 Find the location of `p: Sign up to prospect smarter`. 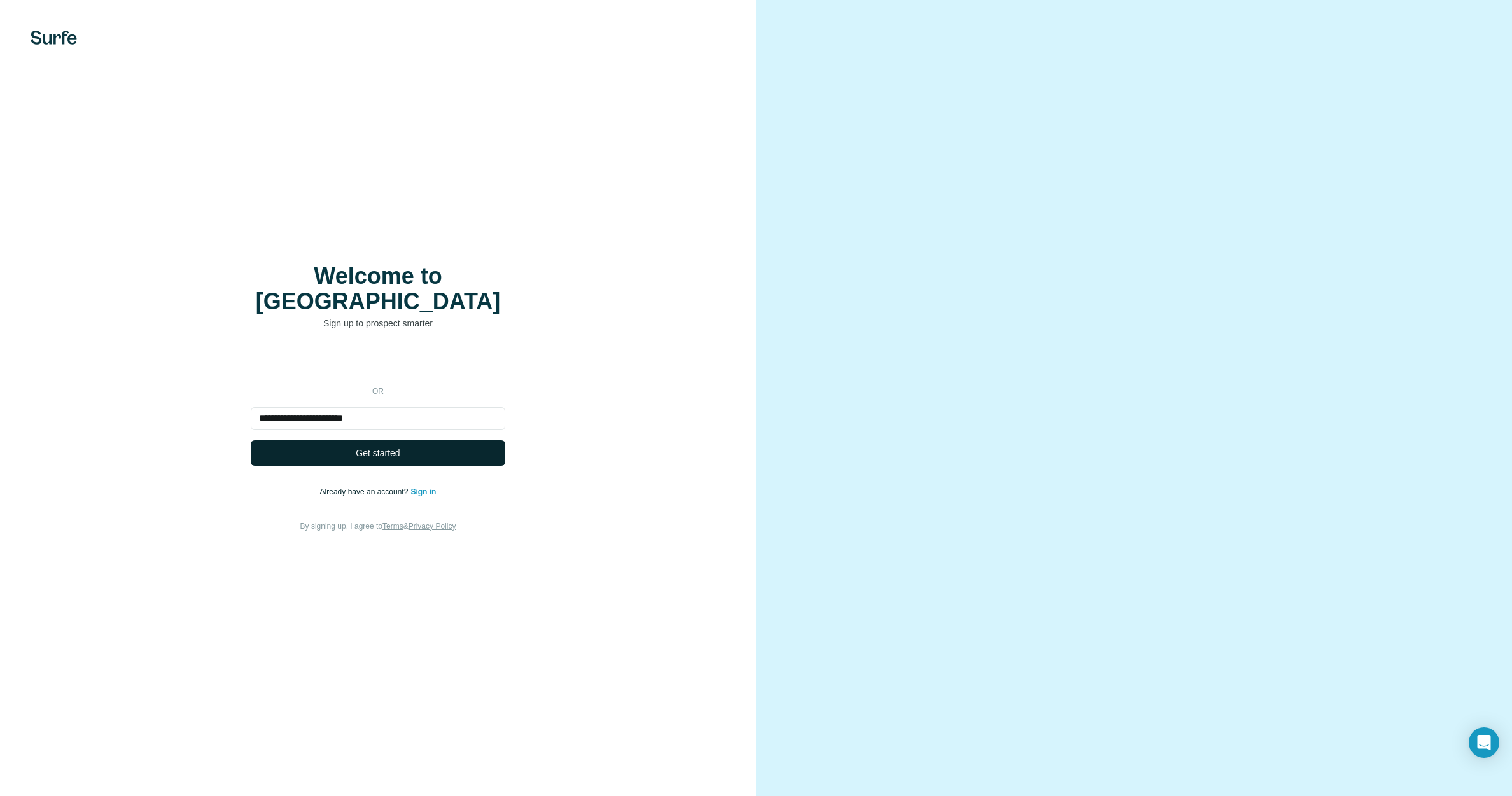

p: Sign up to prospect smarter is located at coordinates (378, 323).